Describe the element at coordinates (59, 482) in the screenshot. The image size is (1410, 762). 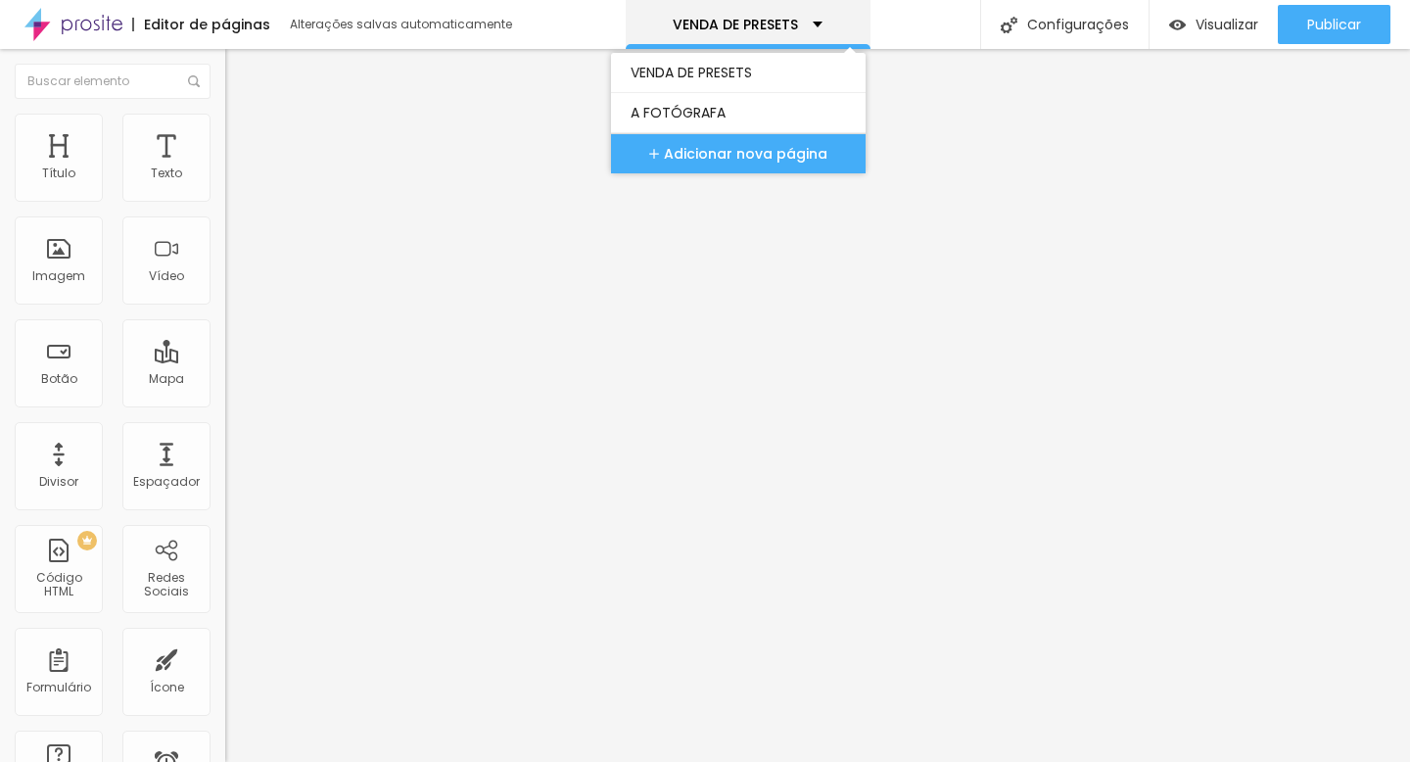
I see `div: Divisor` at that location.